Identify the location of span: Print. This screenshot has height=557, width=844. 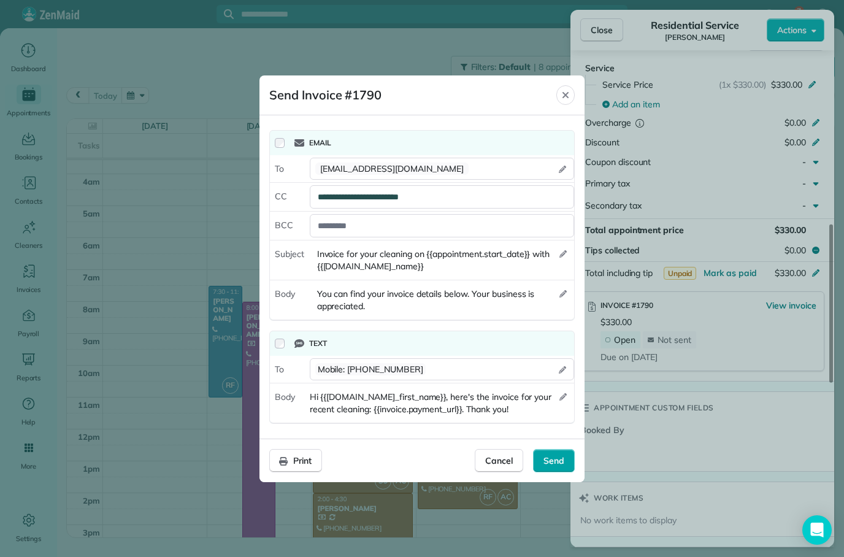
(302, 460).